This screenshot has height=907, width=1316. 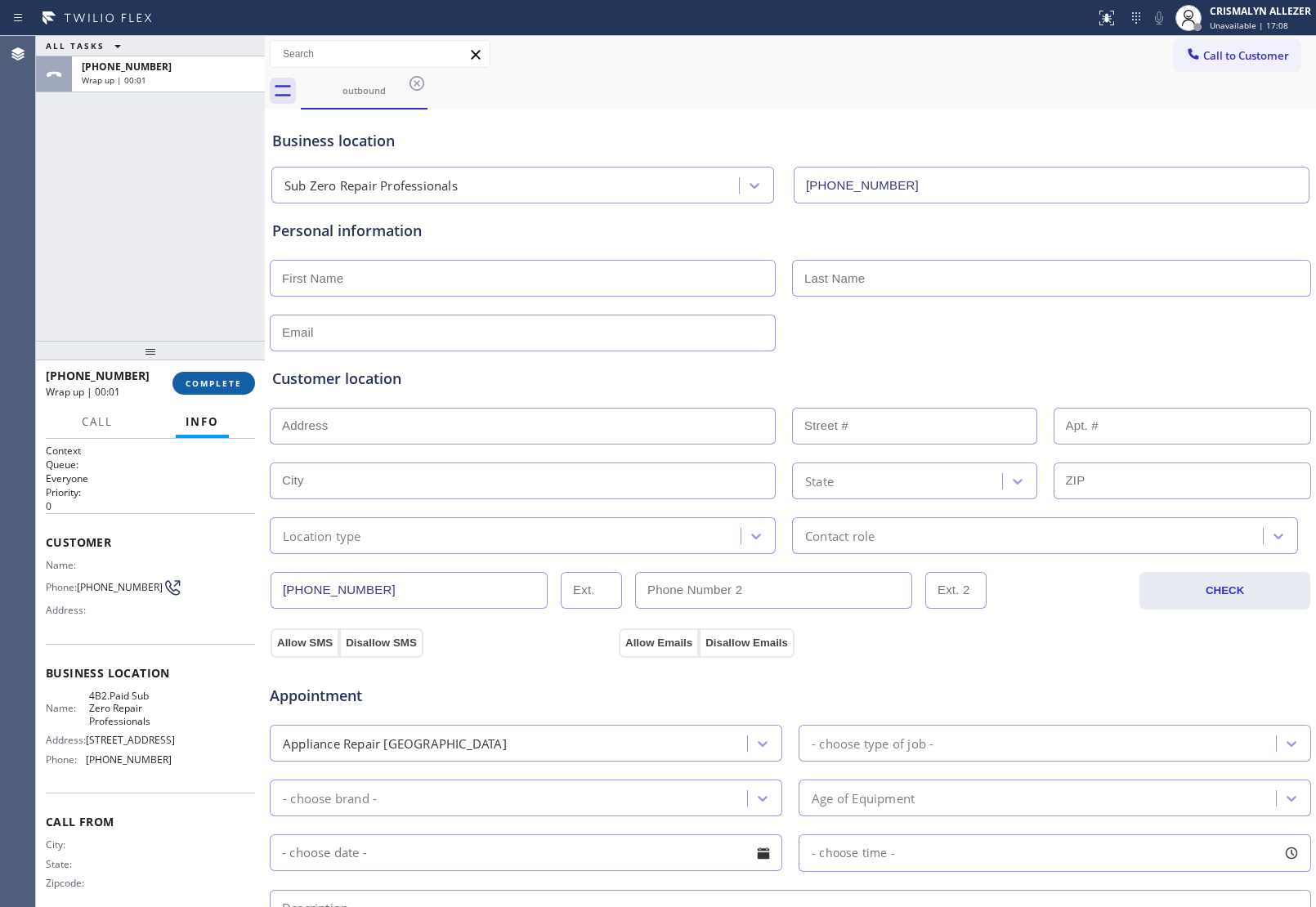 What do you see at coordinates (523, 480) in the screenshot?
I see `input: City` at bounding box center [523, 480].